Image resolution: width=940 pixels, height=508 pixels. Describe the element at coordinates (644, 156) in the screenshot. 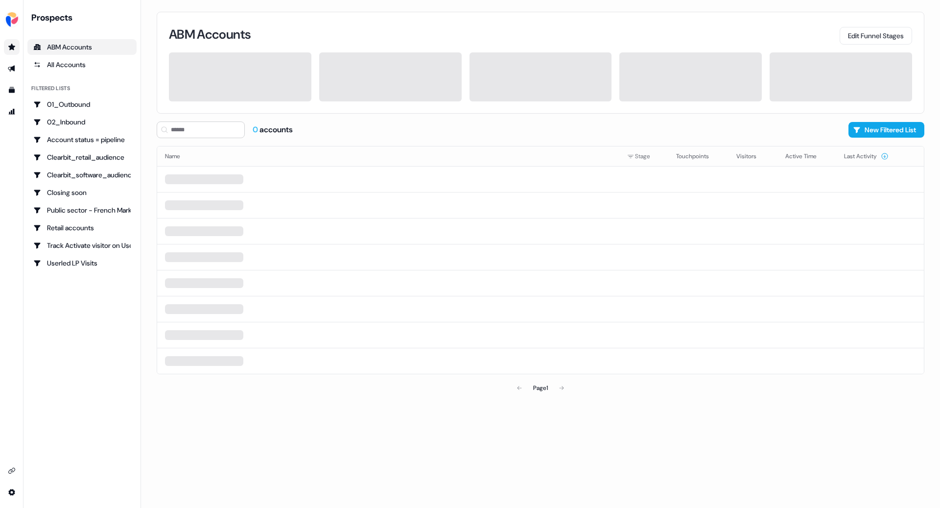

I see `div: Stage` at that location.